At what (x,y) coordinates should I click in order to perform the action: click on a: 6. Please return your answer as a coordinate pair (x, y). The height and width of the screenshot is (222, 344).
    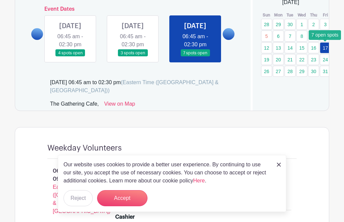
    Looking at the image, I should click on (278, 36).